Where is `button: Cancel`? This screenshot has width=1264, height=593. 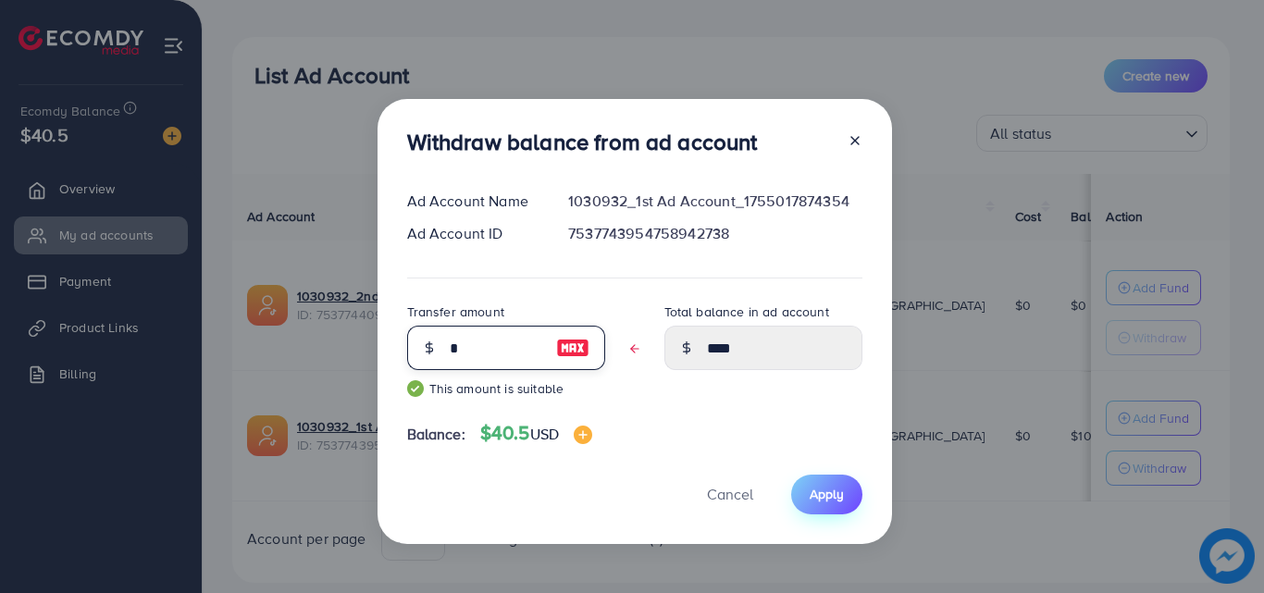 button: Cancel is located at coordinates (730, 494).